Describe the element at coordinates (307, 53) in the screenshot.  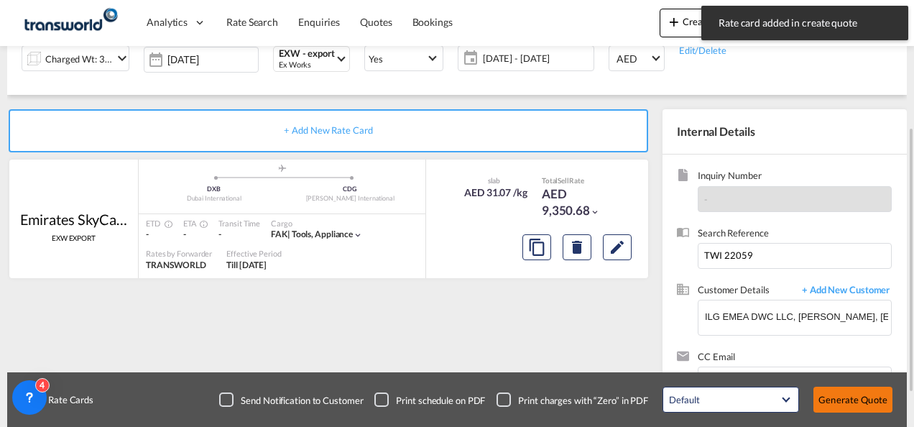
I see `div: EXW - export` at that location.